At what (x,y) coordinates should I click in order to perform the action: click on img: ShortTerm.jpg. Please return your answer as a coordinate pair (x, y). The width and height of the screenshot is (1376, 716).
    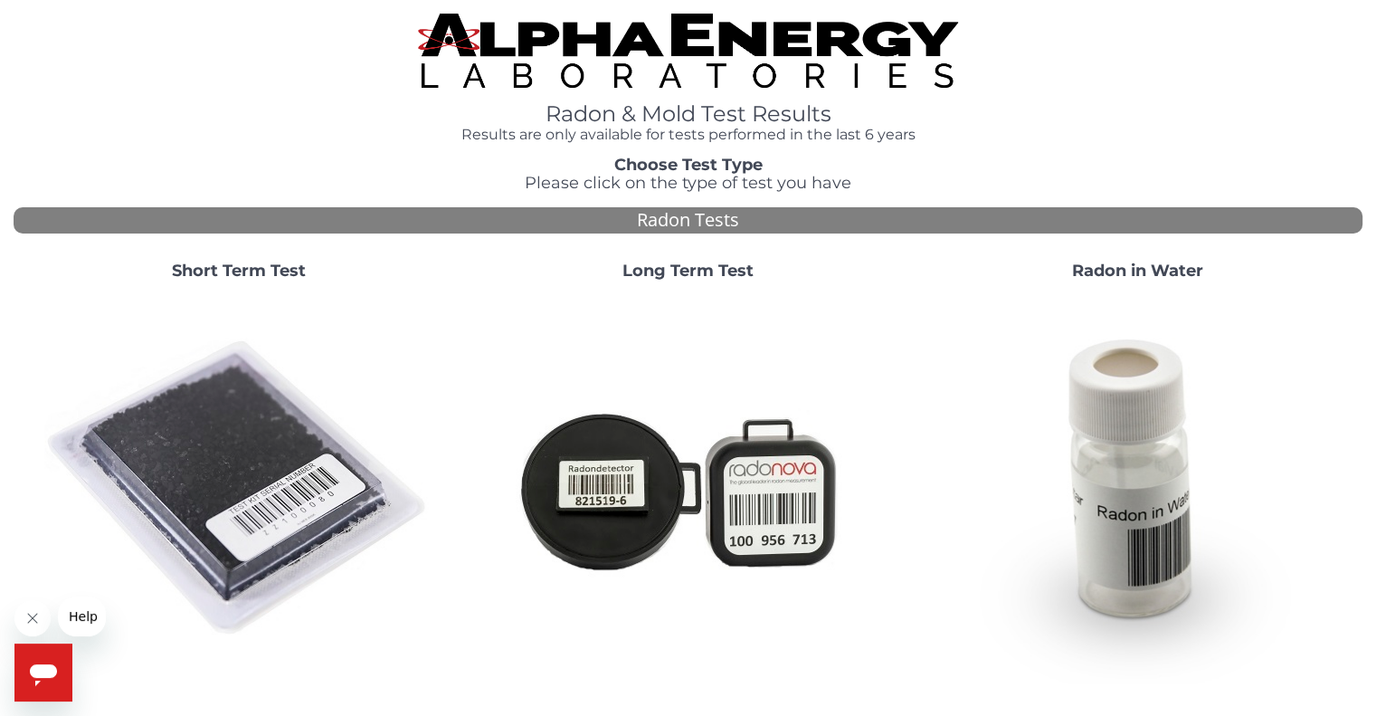
    Looking at the image, I should click on (239, 489).